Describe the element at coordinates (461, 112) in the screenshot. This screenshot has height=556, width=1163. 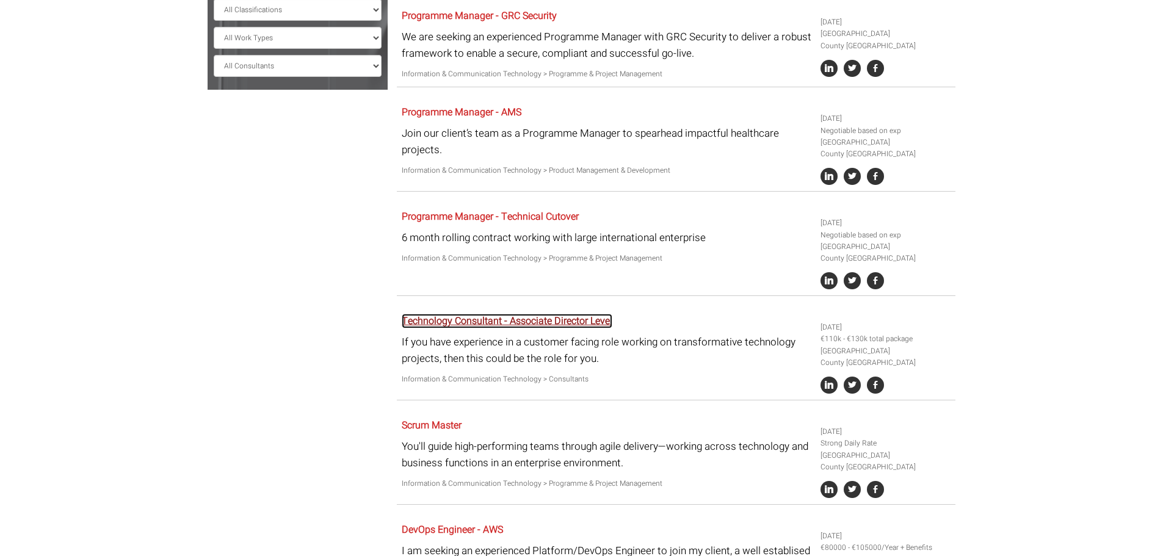
I see `a: Programme Manager - AMS` at that location.